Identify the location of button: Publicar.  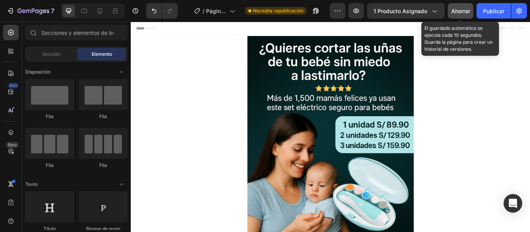
(493, 11).